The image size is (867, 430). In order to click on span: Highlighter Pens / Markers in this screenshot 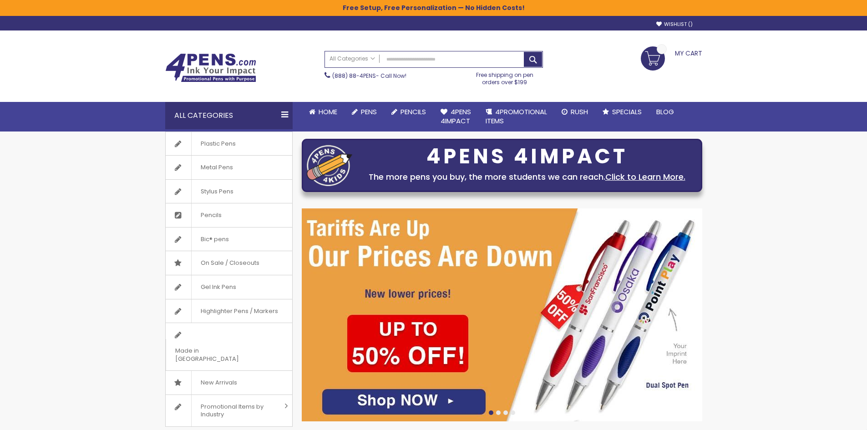, I will do `click(239, 311)`.